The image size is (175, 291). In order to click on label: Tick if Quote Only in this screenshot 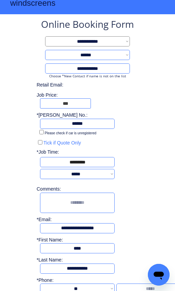, I will do `click(62, 143)`.